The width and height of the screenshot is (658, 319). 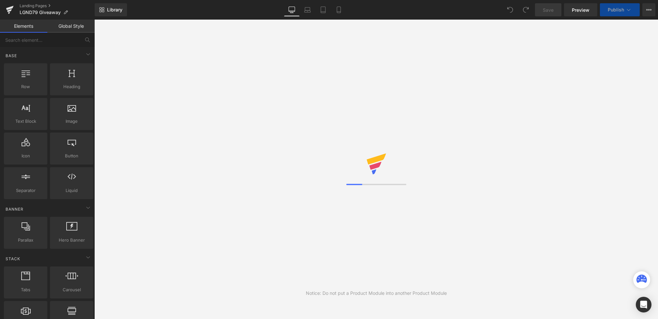 I want to click on a: Landing Pages, so click(x=57, y=6).